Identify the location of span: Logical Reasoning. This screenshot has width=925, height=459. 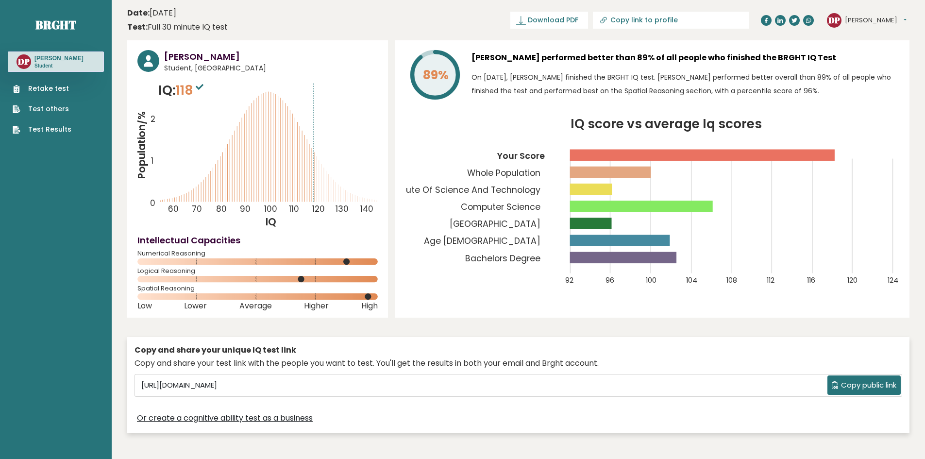
(257, 271).